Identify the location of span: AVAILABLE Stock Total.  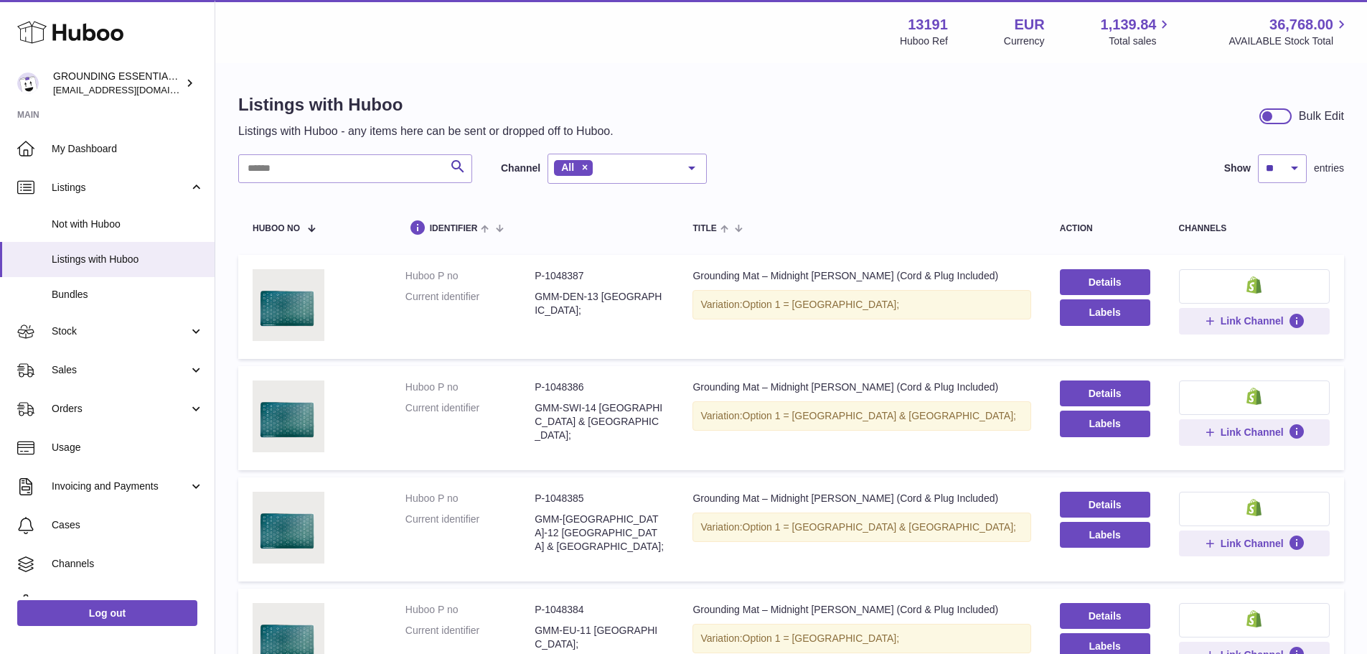
(1288, 41).